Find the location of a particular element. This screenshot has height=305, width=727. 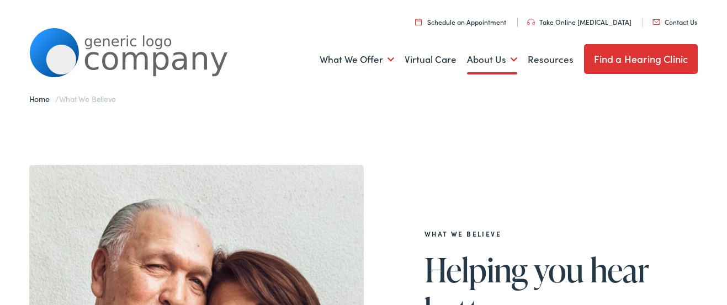

span: you is located at coordinates (558, 270).